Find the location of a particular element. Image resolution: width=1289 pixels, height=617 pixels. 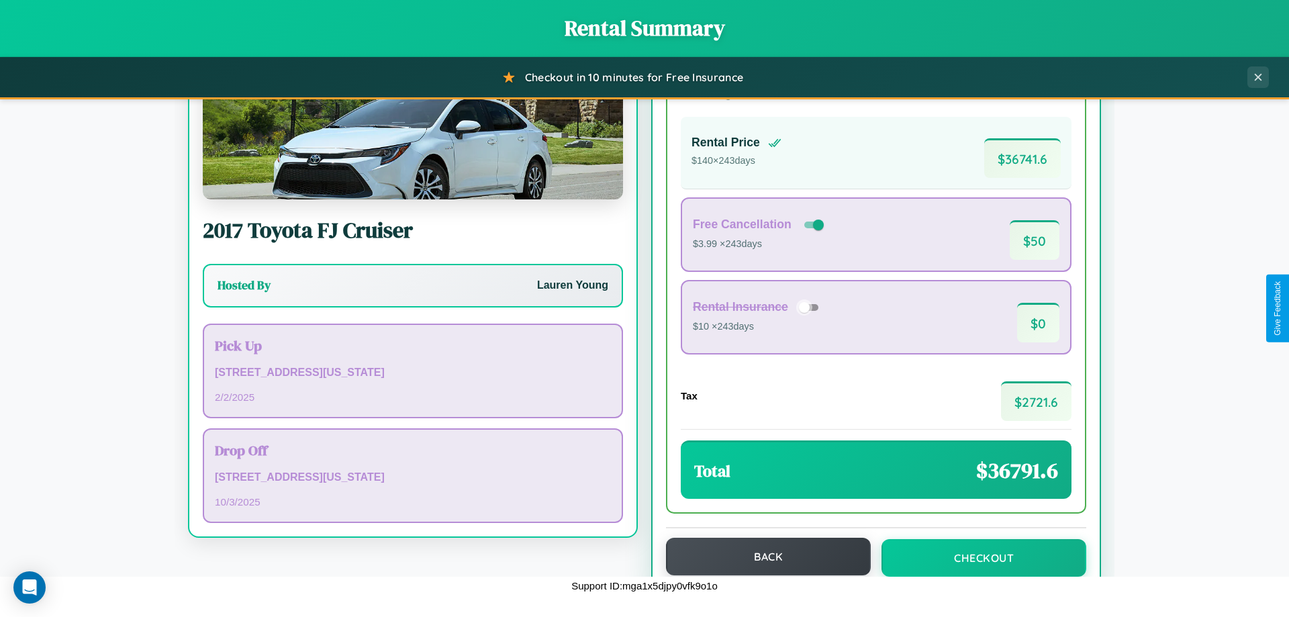

span: Checkout in 10 minutes for Free Insurance is located at coordinates (634, 77).